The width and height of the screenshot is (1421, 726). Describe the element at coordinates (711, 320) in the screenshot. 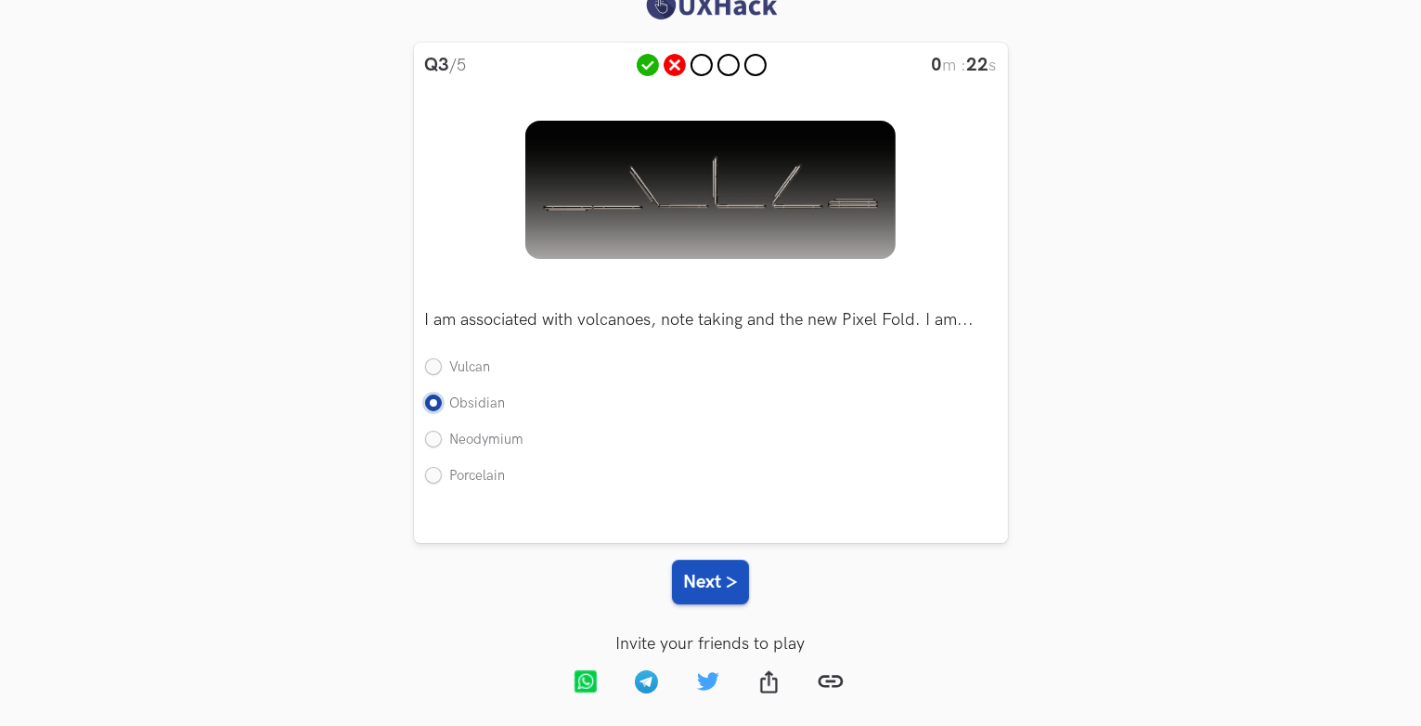

I see `p: I am associated with volcanoes, note taking and the new Pixel Fold. I am...` at that location.